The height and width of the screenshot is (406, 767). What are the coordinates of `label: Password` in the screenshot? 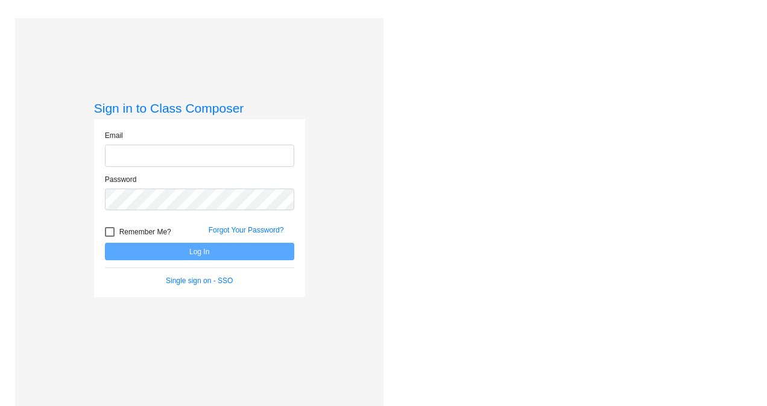 It's located at (121, 180).